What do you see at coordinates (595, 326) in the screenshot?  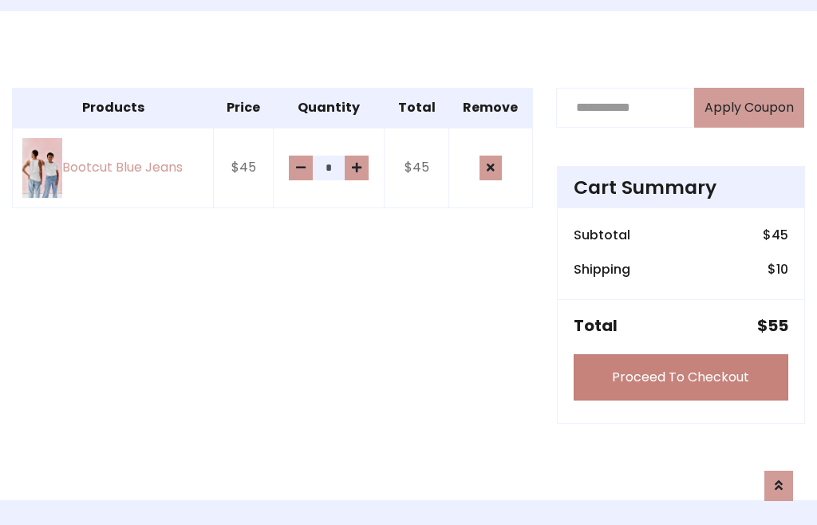 I see `h5: Total` at bounding box center [595, 326].